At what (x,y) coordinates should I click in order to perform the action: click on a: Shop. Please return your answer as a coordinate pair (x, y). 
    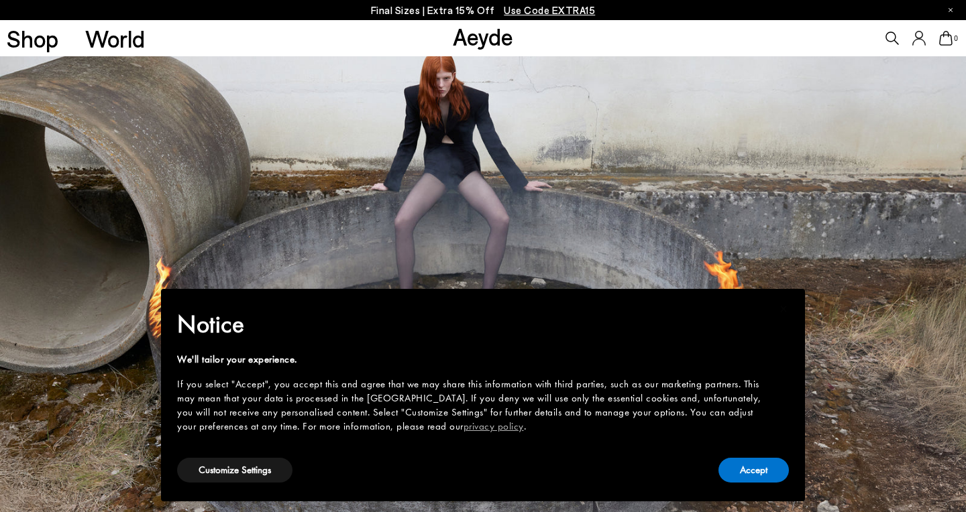
    Looking at the image, I should click on (32, 38).